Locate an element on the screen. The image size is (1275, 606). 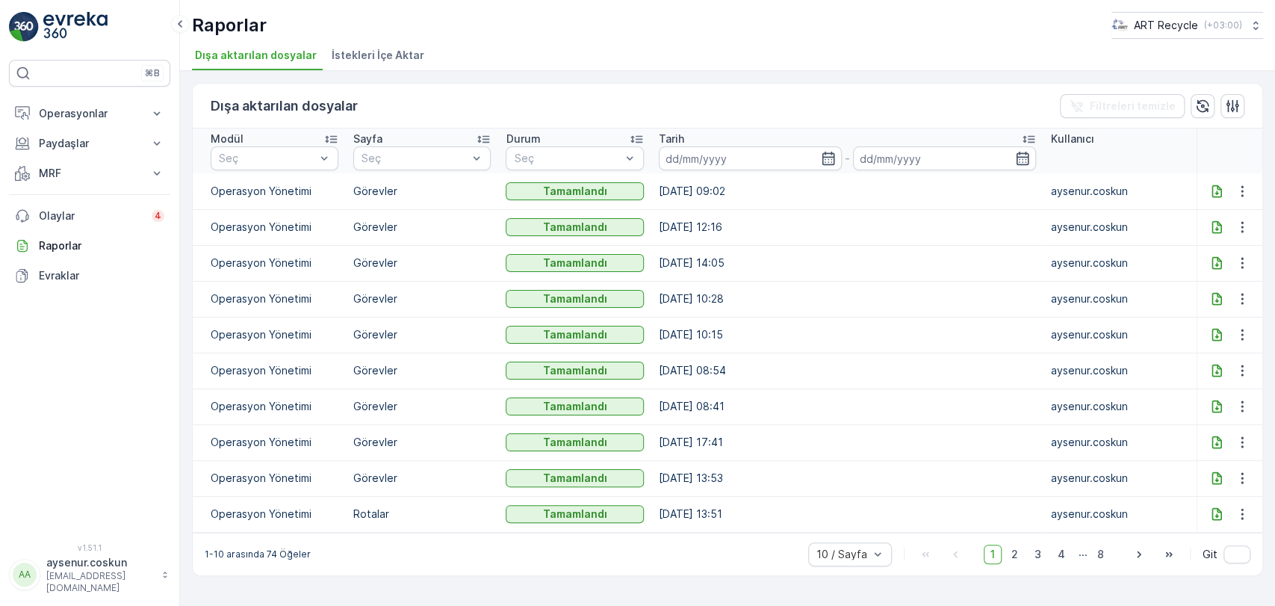
img: image_23.png is located at coordinates (1119, 25).